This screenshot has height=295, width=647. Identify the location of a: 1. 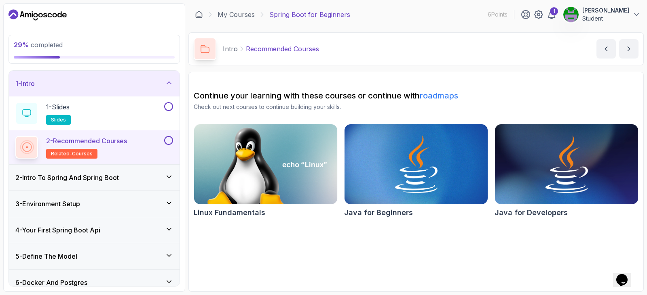
(551, 15).